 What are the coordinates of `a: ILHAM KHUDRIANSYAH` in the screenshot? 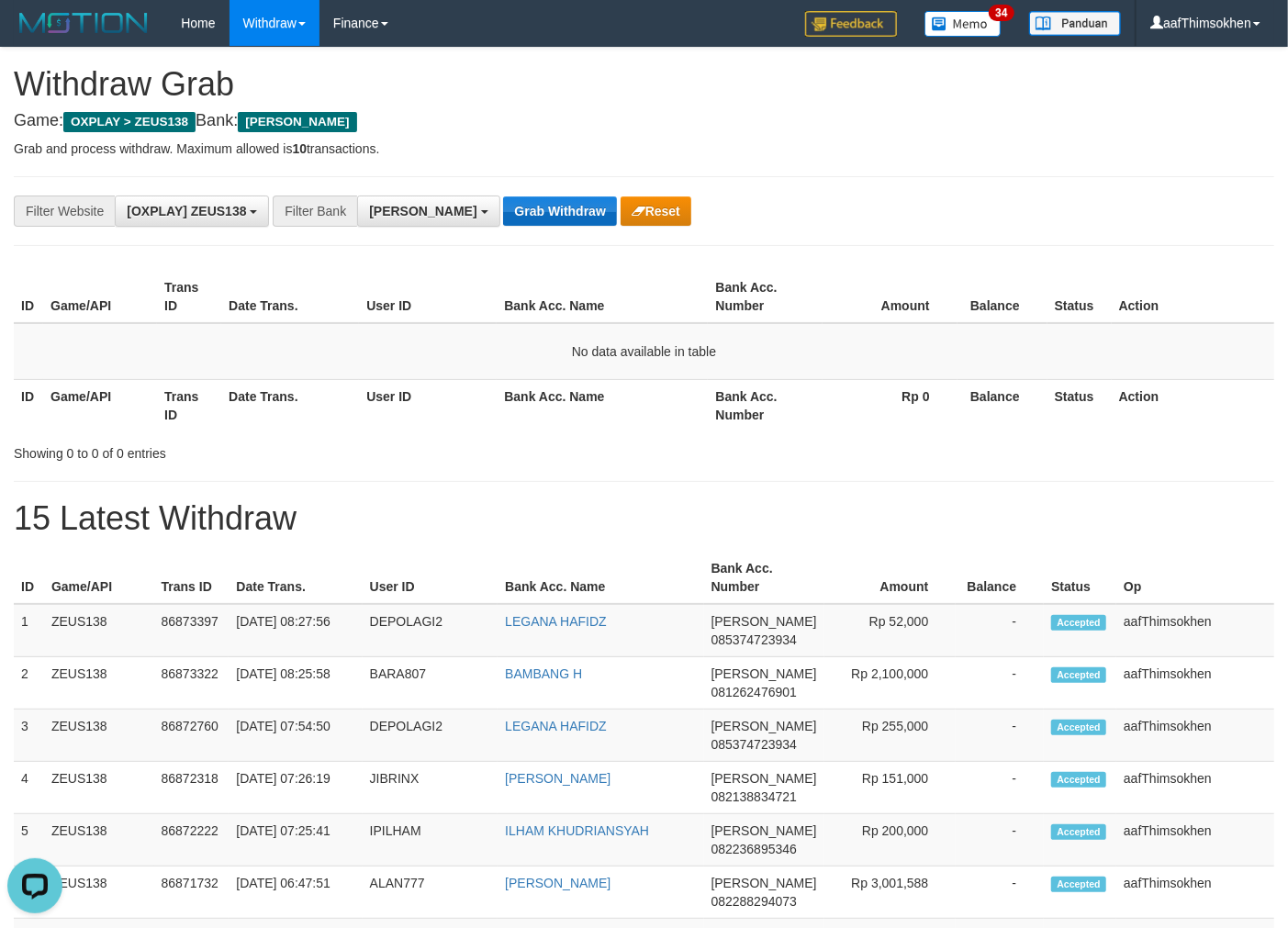 It's located at (577, 831).